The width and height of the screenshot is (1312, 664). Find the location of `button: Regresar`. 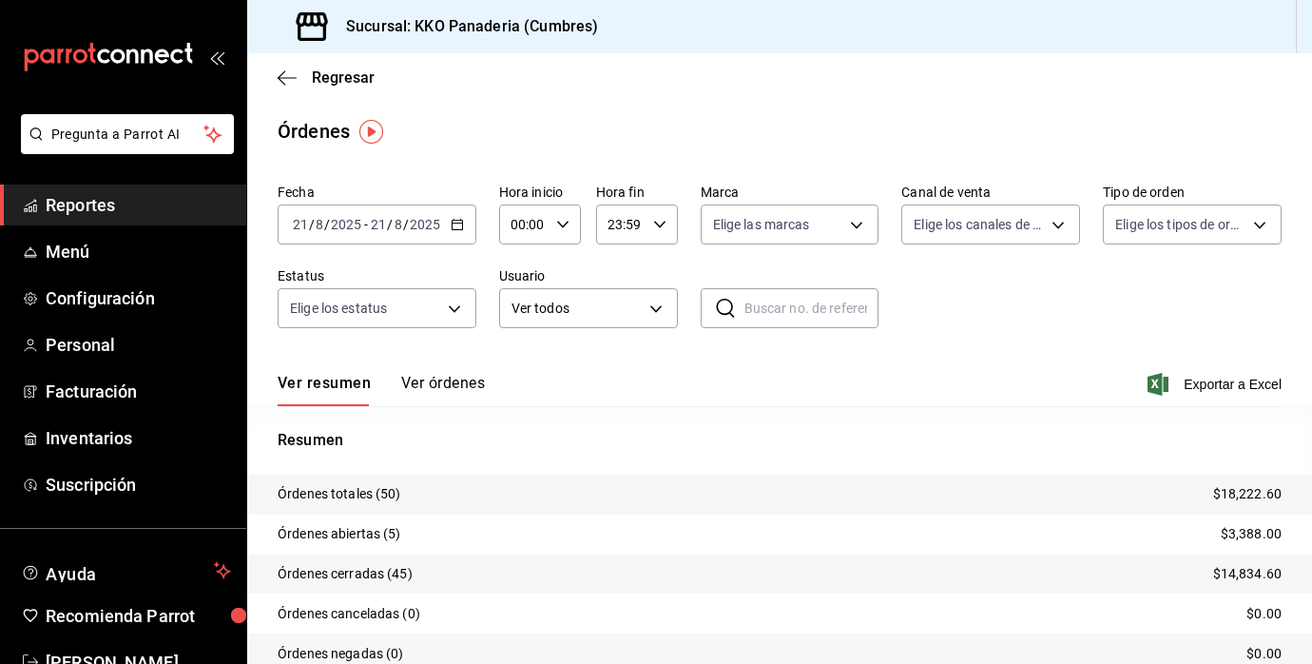

button: Regresar is located at coordinates (326, 77).